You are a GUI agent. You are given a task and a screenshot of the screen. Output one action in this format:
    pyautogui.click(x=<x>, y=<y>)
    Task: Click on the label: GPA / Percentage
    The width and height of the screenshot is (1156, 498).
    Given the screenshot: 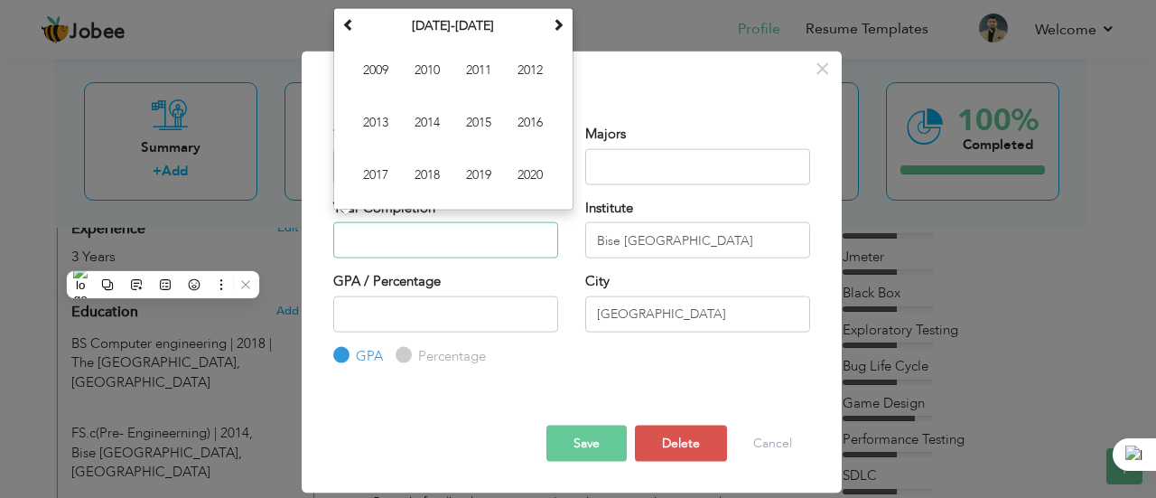 What is the action you would take?
    pyautogui.click(x=387, y=281)
    